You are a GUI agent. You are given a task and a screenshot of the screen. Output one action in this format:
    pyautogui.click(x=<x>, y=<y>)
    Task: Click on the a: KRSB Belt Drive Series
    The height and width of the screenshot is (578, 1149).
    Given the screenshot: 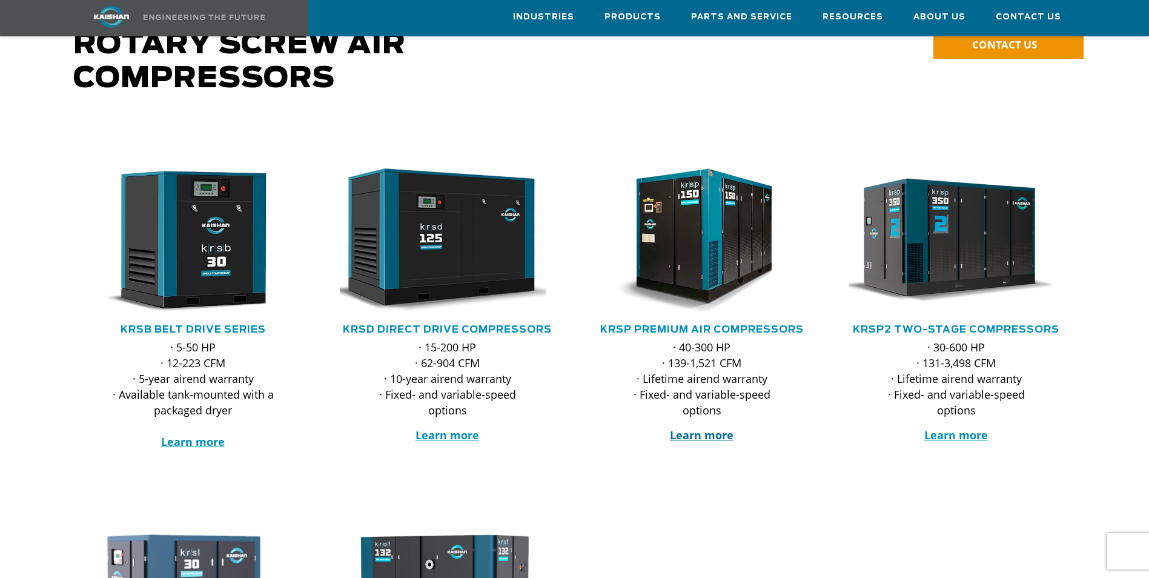 What is the action you would take?
    pyautogui.click(x=193, y=329)
    